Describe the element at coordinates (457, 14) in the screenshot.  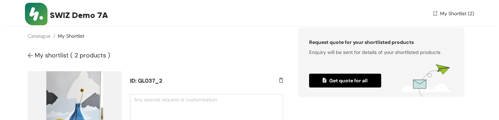
I see `span: My Shortlist (2)` at that location.